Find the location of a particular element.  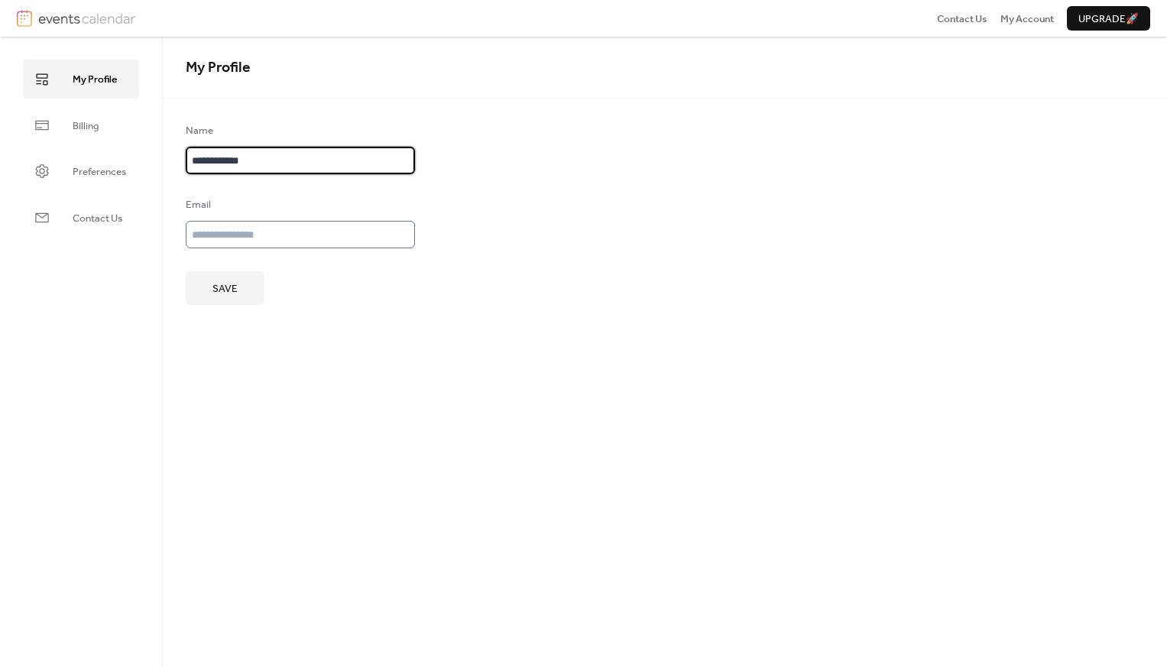

span: Billing is located at coordinates (86, 126).